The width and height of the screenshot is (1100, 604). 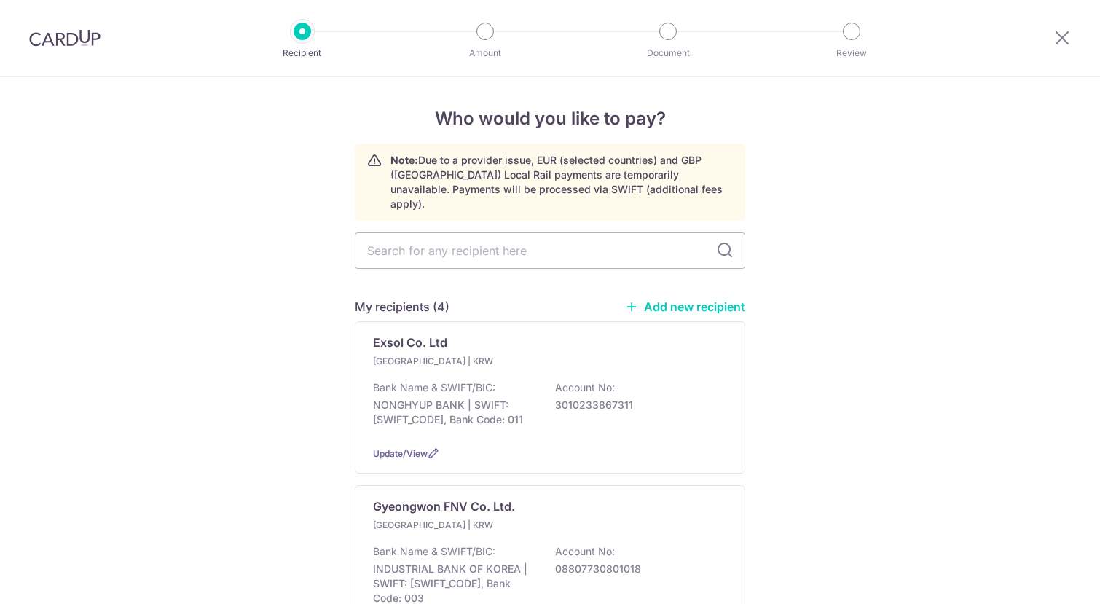 What do you see at coordinates (410, 342) in the screenshot?
I see `p: Exsol Co. Ltd` at bounding box center [410, 342].